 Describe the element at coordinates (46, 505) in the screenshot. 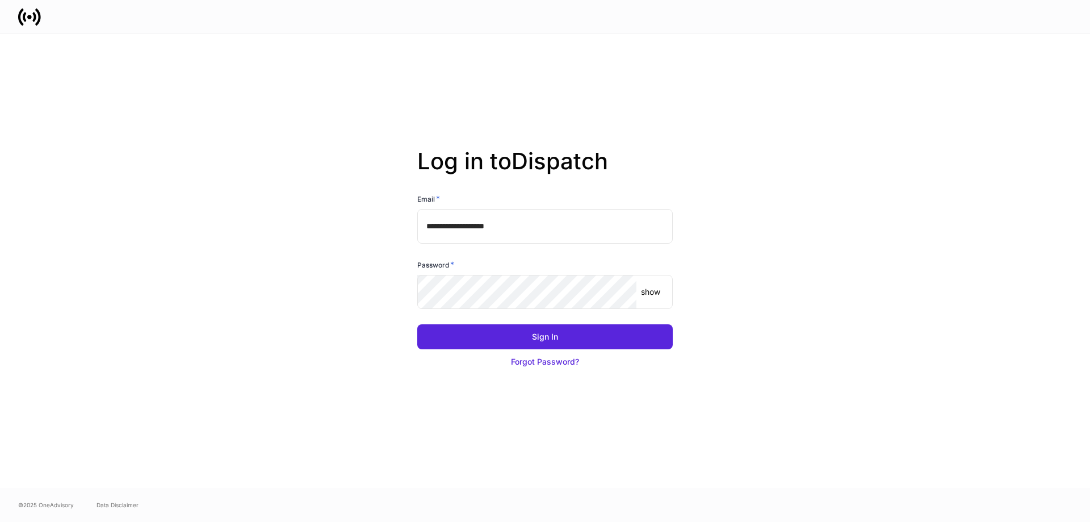

I see `span: © 2025 OneAdvisory` at that location.